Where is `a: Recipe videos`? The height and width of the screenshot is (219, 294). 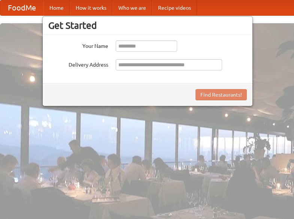
a: Recipe videos is located at coordinates (174, 8).